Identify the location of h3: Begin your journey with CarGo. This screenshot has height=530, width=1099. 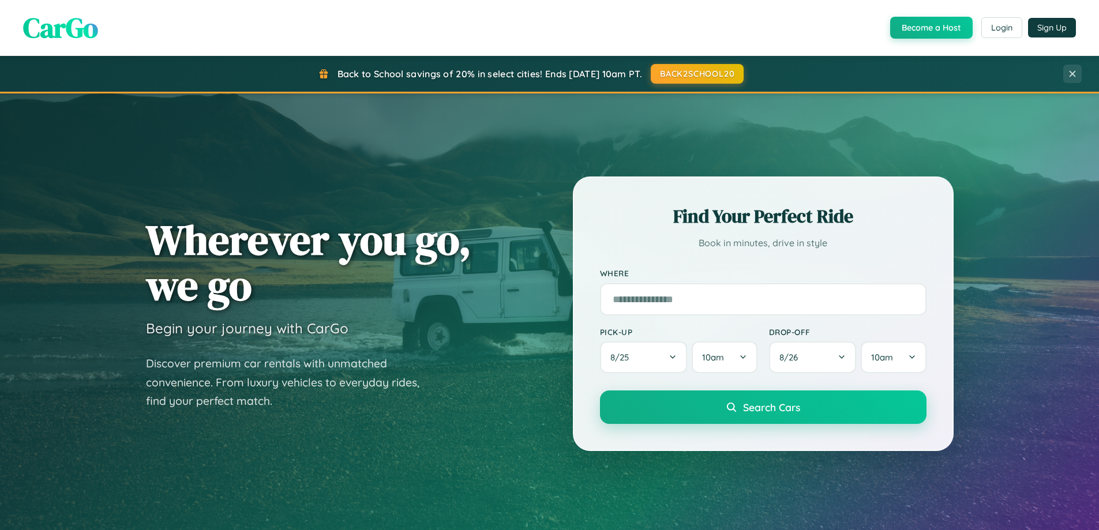
(247, 328).